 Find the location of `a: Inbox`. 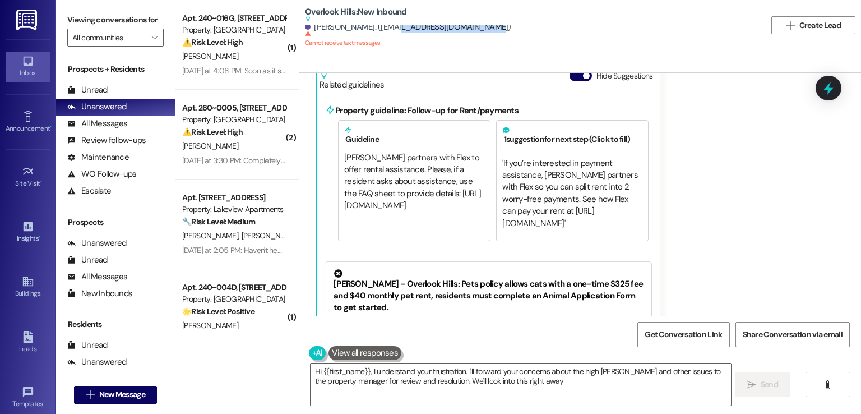

a: Inbox is located at coordinates (28, 67).